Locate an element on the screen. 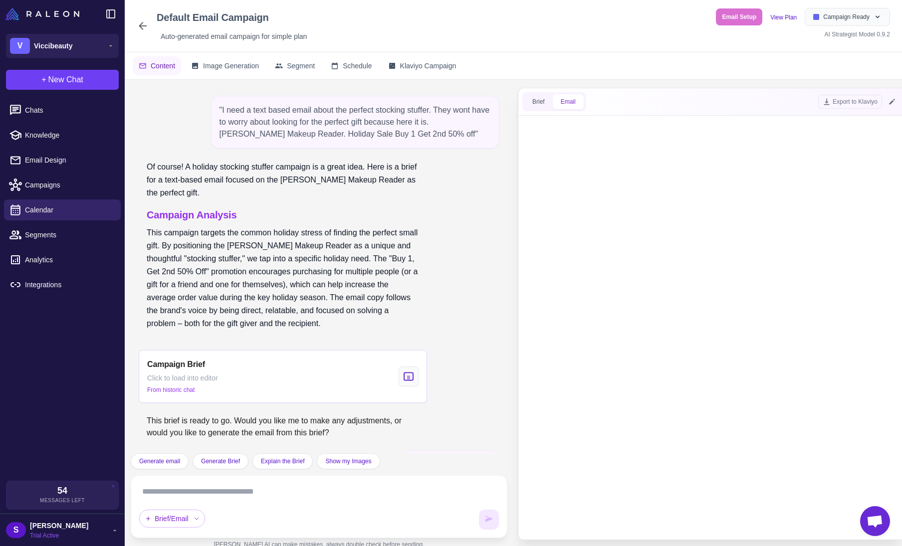 This screenshot has height=546, width=902. span: New Chat is located at coordinates (66, 80).